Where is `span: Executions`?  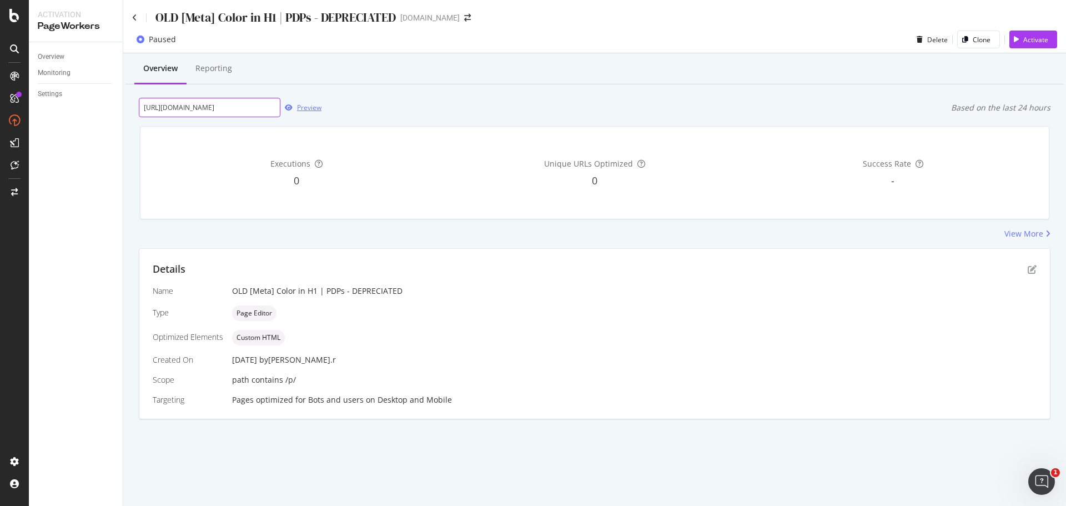 span: Executions is located at coordinates (290, 163).